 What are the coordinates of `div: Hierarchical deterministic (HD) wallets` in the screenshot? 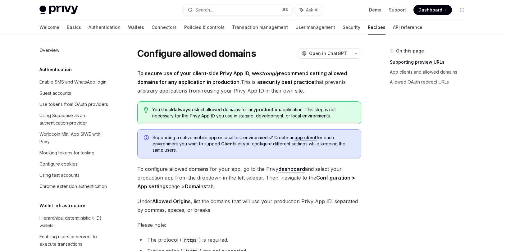 It's located at (75, 222).